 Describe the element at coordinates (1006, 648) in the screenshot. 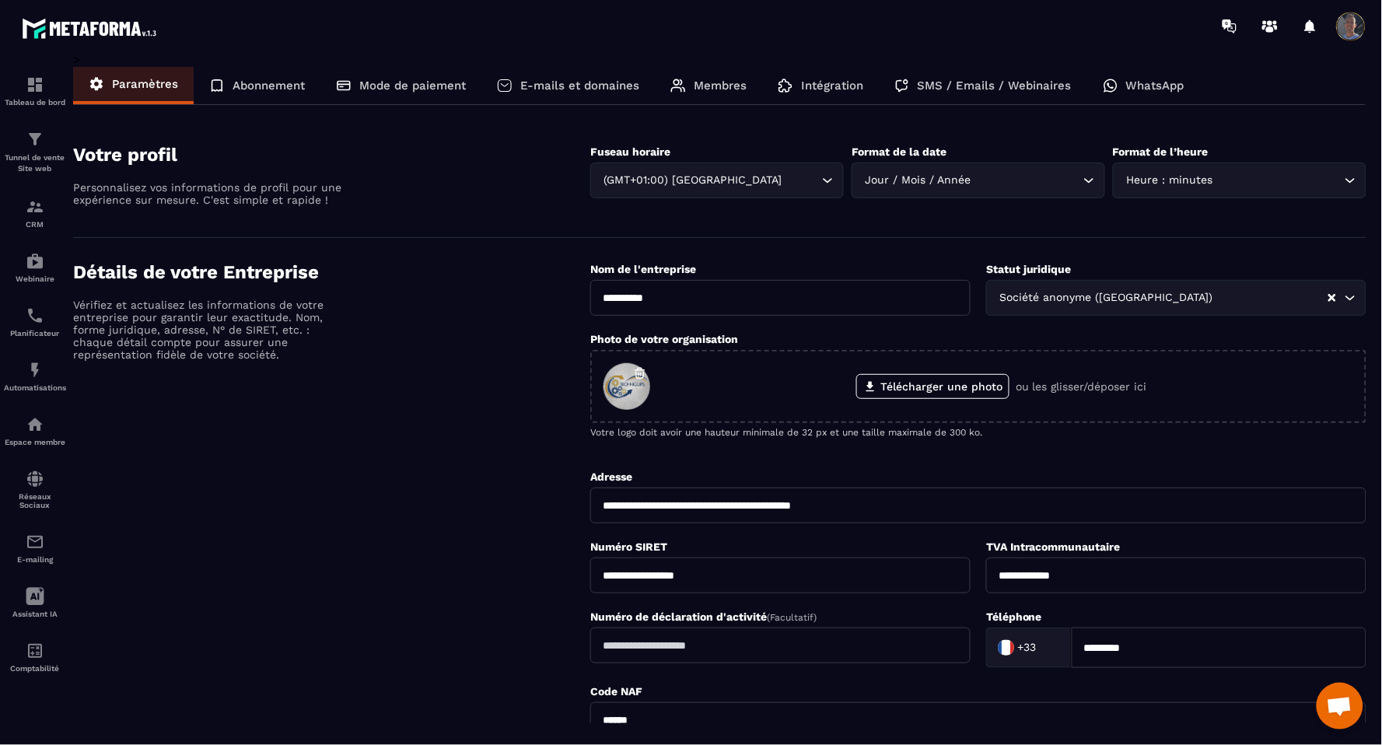

I see `img: Country Flag` at that location.